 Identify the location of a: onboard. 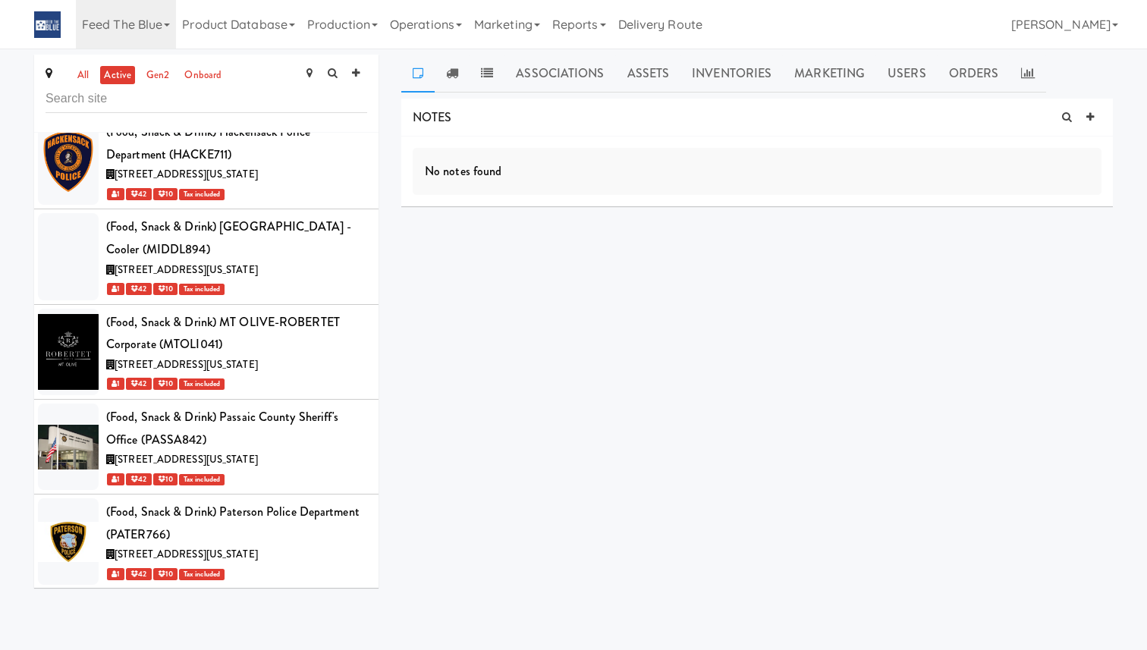
(203, 75).